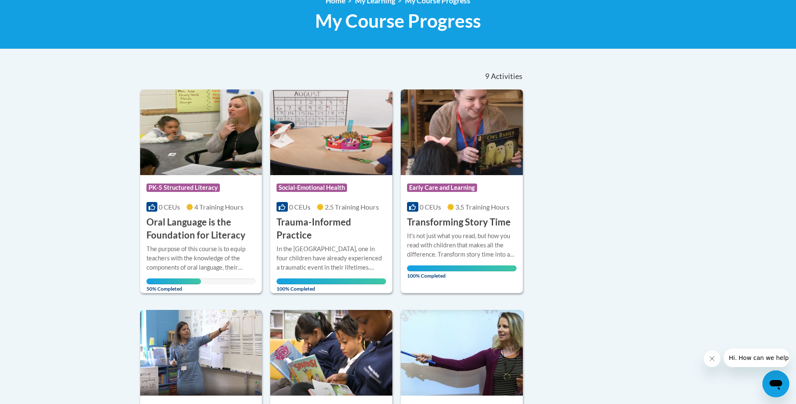  I want to click on span: PK-5 Structured Literacy, so click(183, 188).